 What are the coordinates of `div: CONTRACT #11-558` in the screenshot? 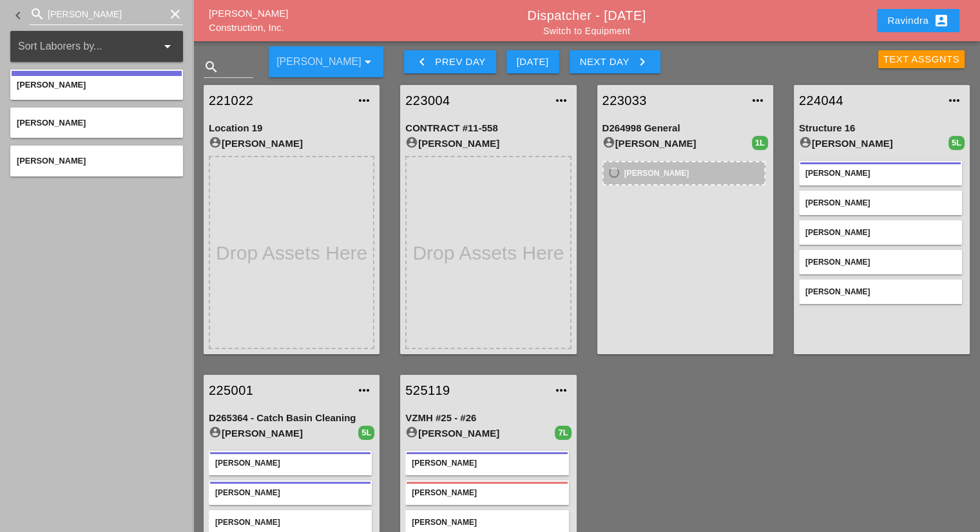 It's located at (488, 128).